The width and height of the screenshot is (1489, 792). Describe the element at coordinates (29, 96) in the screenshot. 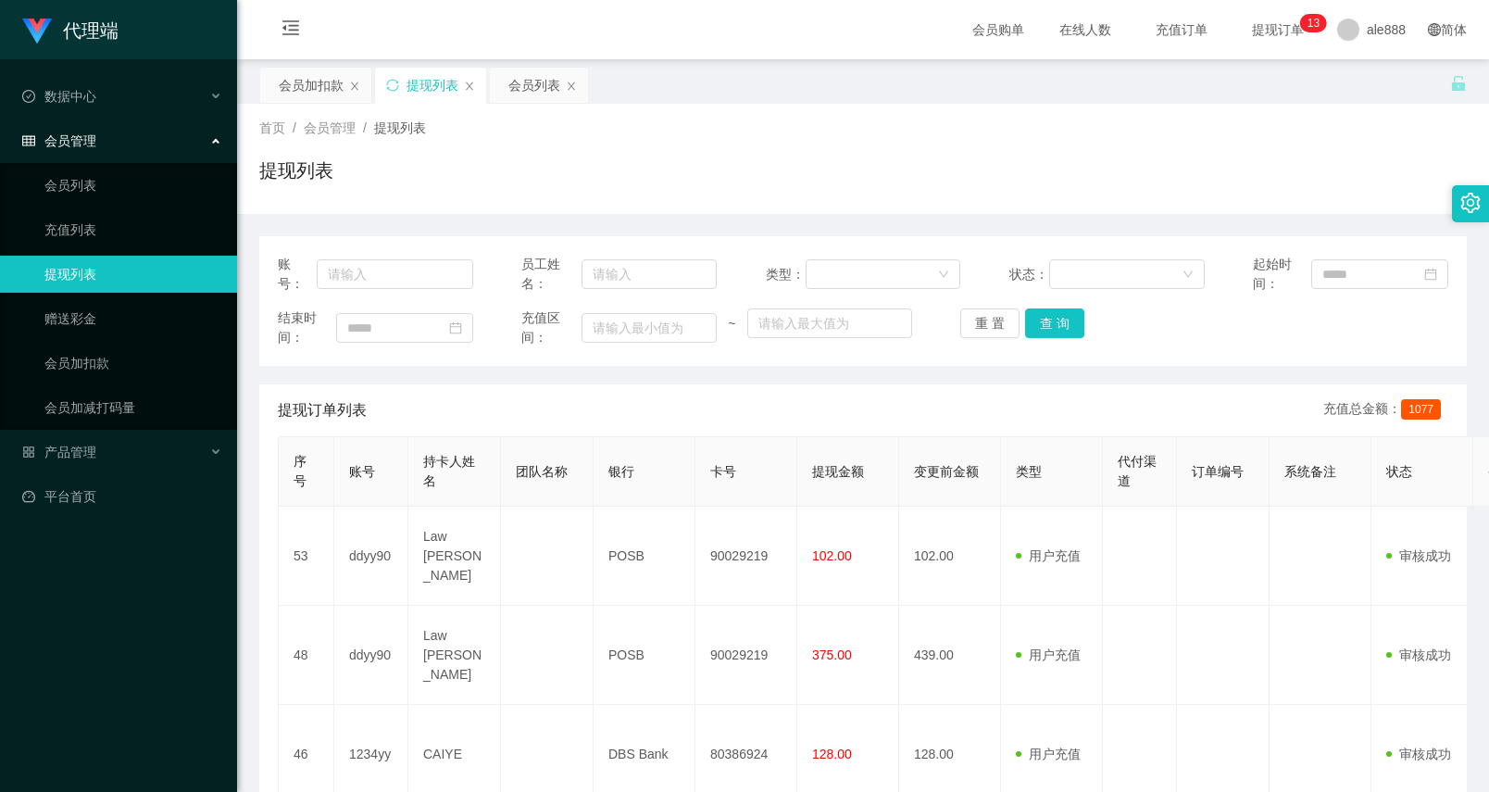

I see `i: 图标: check-circle-o` at that location.